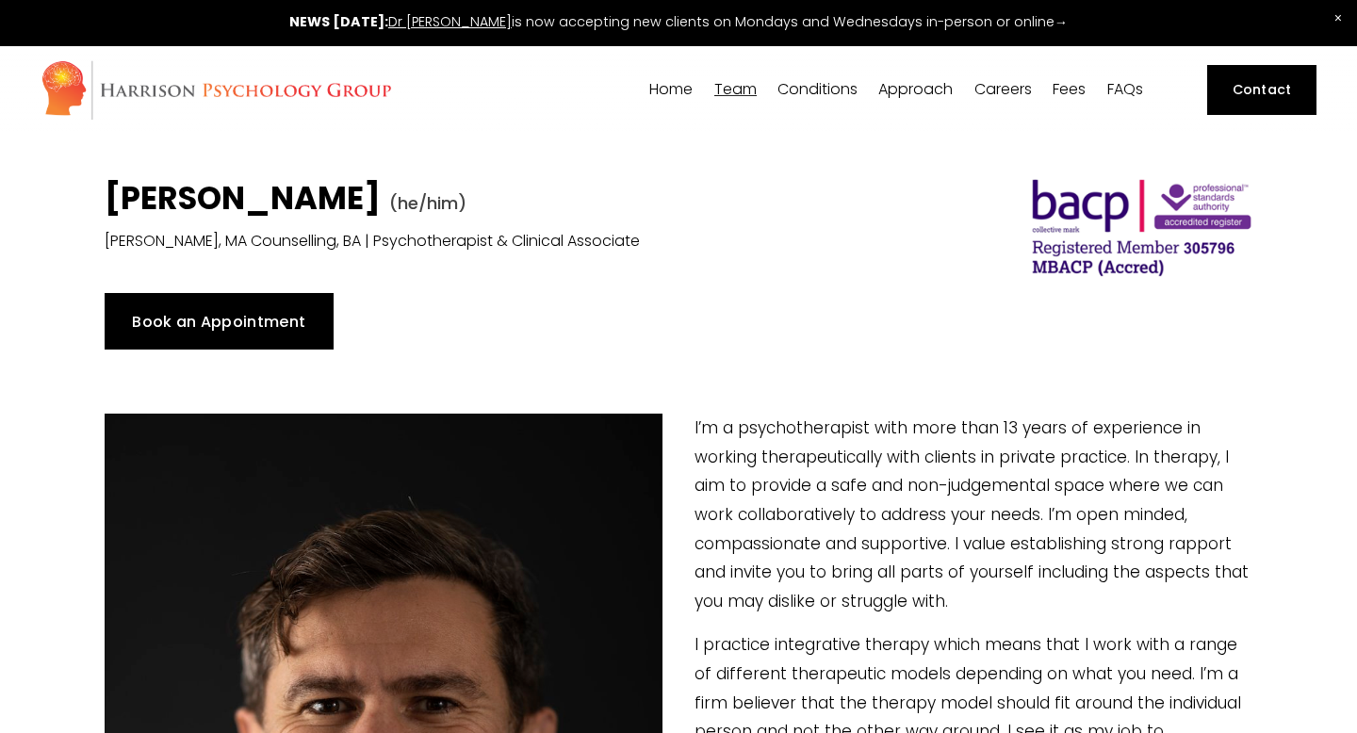  What do you see at coordinates (1069, 90) in the screenshot?
I see `a: Fees` at bounding box center [1069, 90].